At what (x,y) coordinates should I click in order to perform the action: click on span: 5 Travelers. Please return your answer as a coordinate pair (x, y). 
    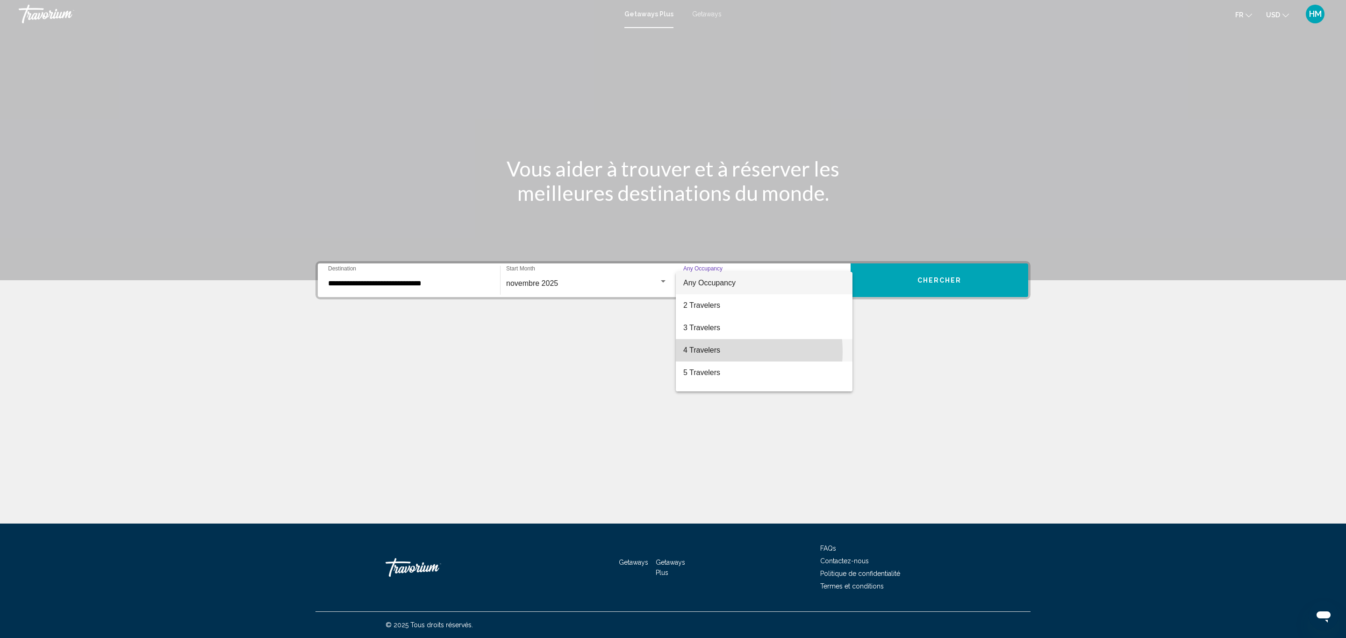
    Looking at the image, I should click on (764, 373).